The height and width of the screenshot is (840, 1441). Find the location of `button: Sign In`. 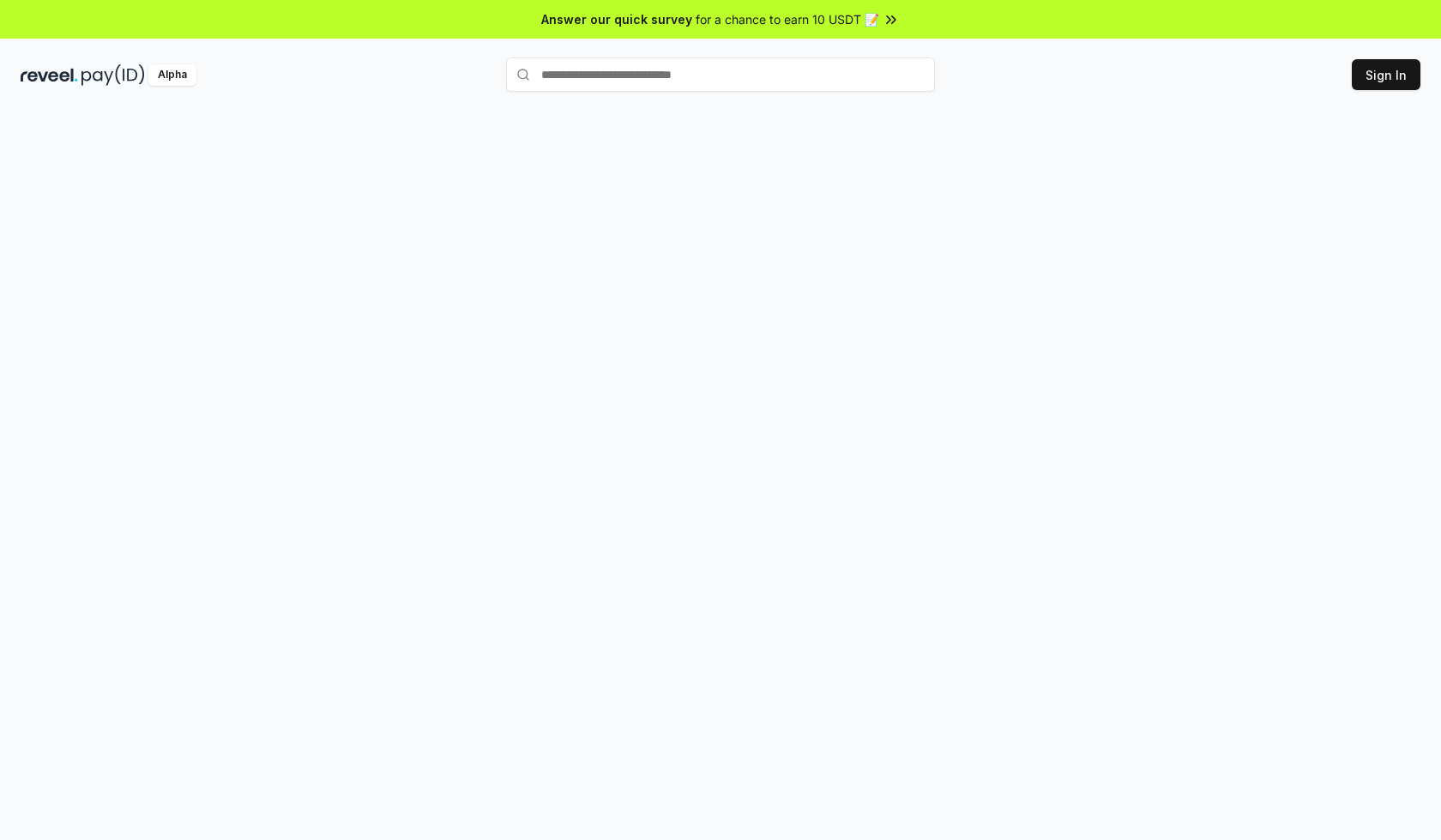

button: Sign In is located at coordinates (1386, 74).